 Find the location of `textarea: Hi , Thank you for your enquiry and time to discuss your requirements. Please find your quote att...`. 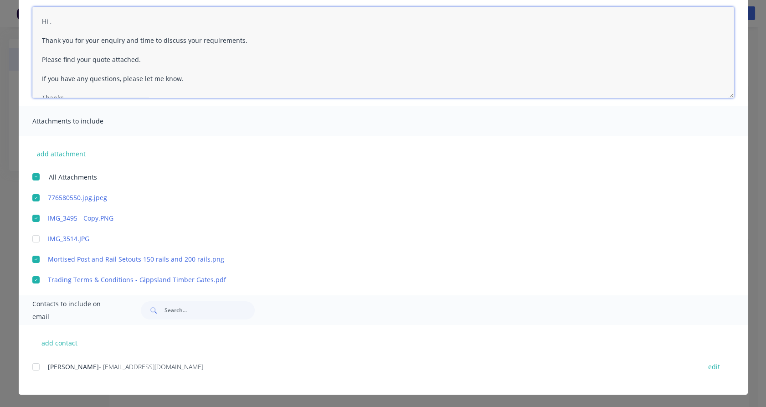

textarea: Hi , Thank you for your enquiry and time to discuss your requirements. Please find your quote att... is located at coordinates (383, 52).